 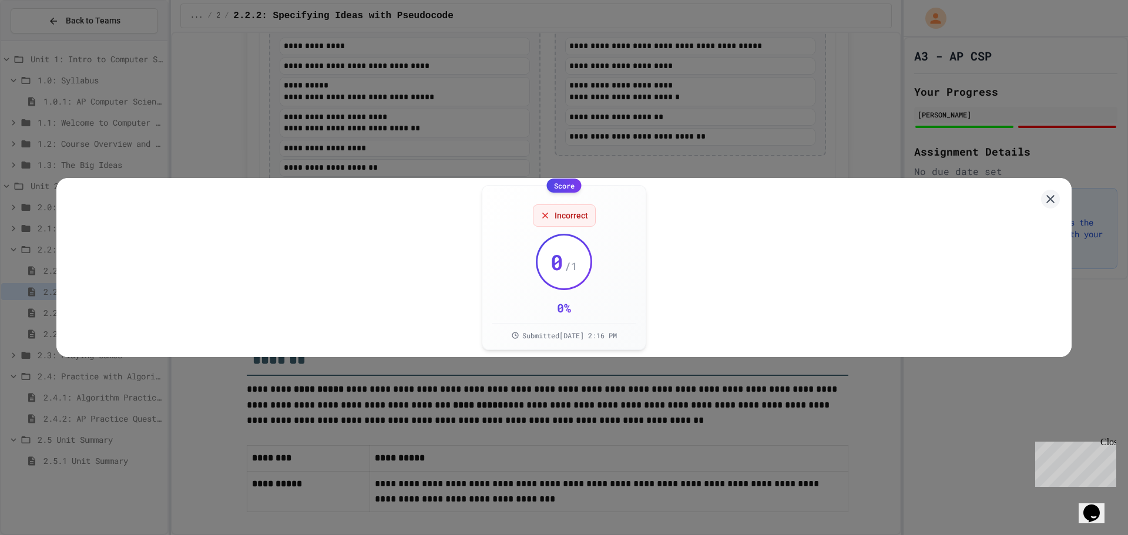 I want to click on span: Incorrect, so click(x=571, y=216).